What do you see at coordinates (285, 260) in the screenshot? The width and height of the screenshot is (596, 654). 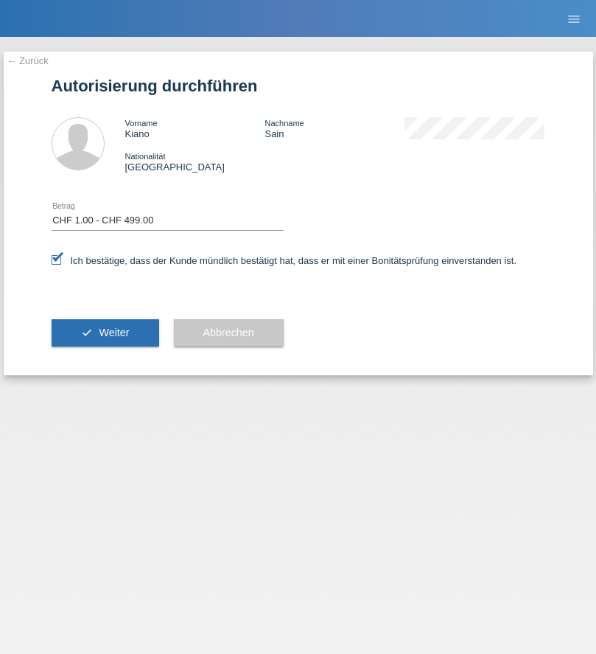 I see `label: Ich bestätige, dass der Kunde mündlich bestätigt hat, dass er mit einer Bonitätsprüfung einversta...` at bounding box center [285, 260].